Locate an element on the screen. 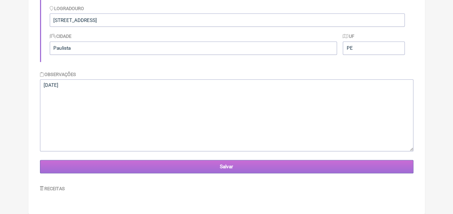 The image size is (453, 214). label: Observações is located at coordinates (58, 74).